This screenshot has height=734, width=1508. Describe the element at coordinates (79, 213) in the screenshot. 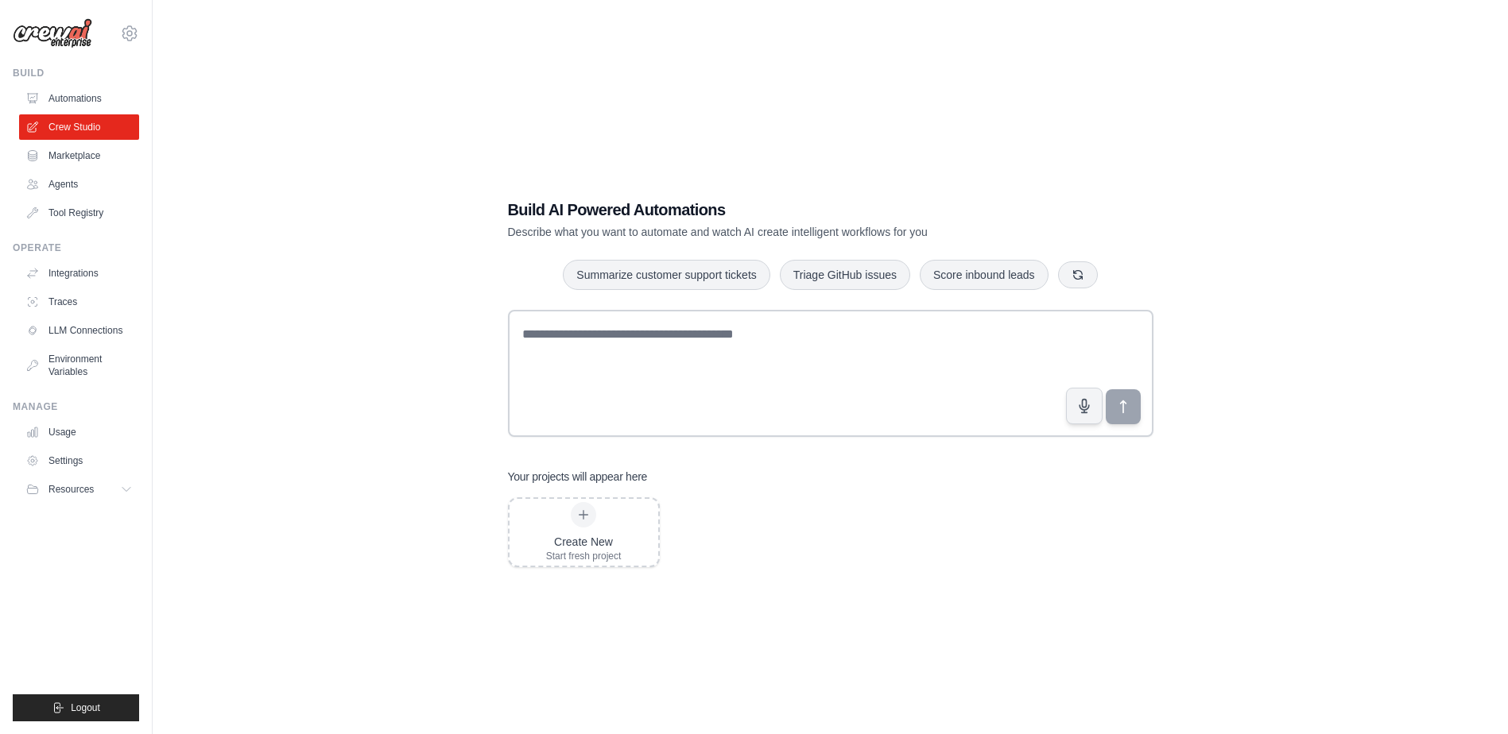

I see `a: Tool Registry` at that location.